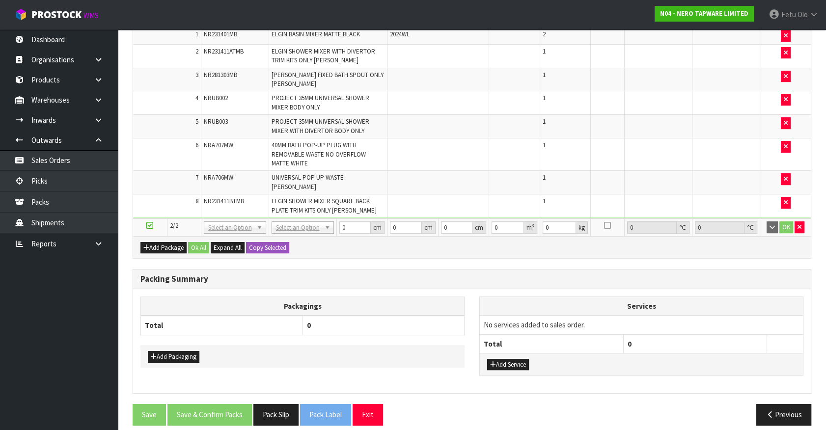 Image resolution: width=826 pixels, height=430 pixels. Describe the element at coordinates (221, 34) in the screenshot. I see `span: NR231401MB` at that location.